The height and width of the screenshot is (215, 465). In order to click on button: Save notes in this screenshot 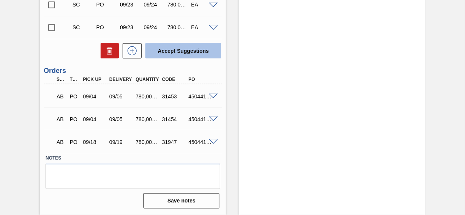, I will do `click(181, 201)`.